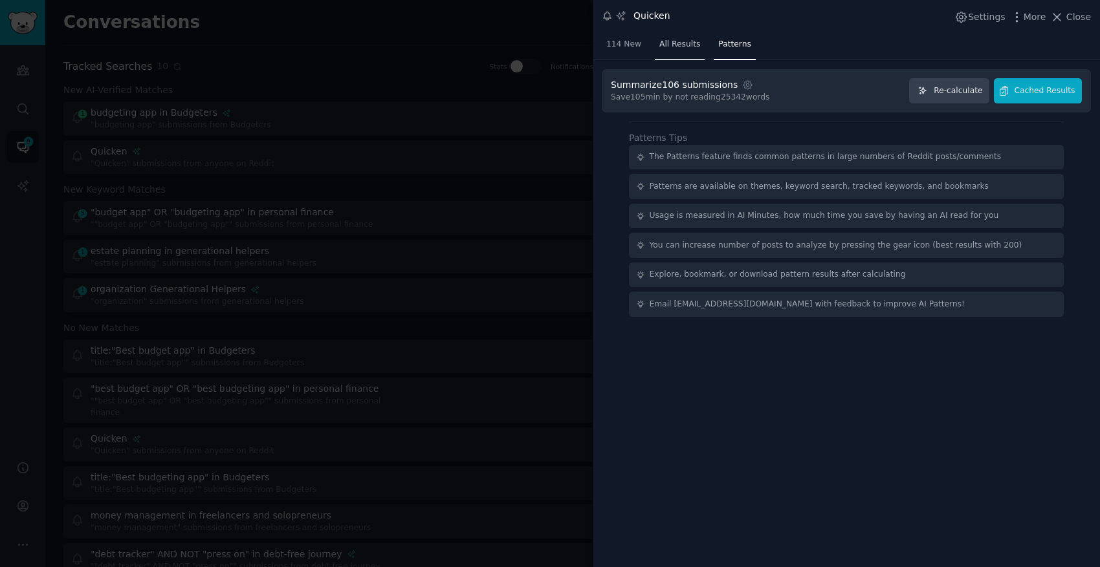 This screenshot has height=567, width=1100. Describe the element at coordinates (826, 157) in the screenshot. I see `div: The Patterns feature finds common patterns in large numbers of Reddit posts/comments` at that location.